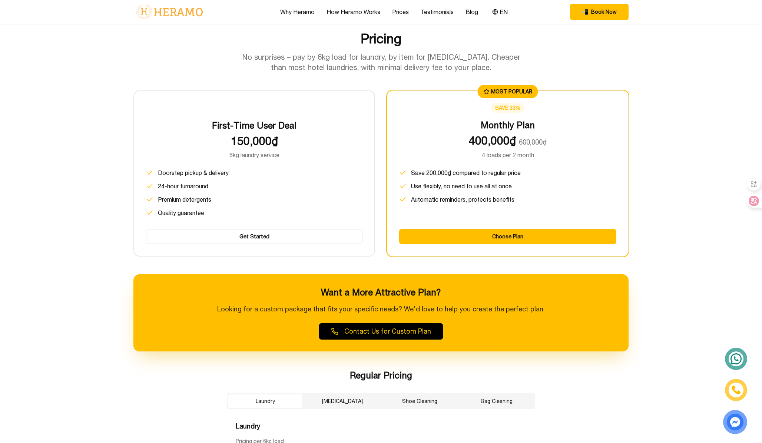 The height and width of the screenshot is (443, 762). I want to click on span: 400,000₫, so click(492, 140).